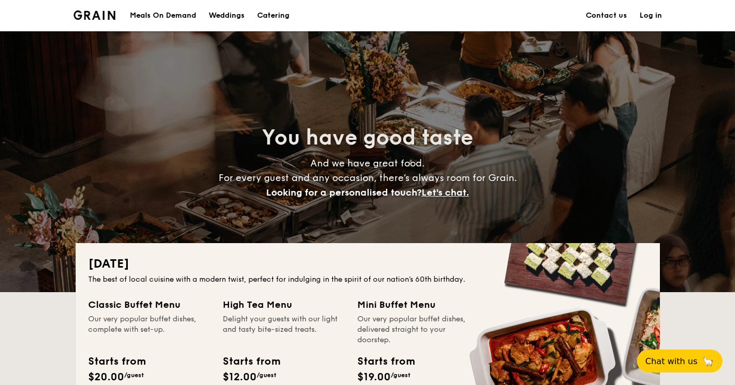 This screenshot has width=735, height=385. Describe the element at coordinates (418, 305) in the screenshot. I see `div: Mini Buffet Menu` at that location.